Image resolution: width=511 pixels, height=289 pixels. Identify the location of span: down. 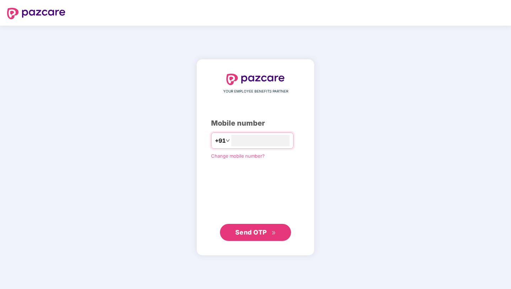
(228, 140).